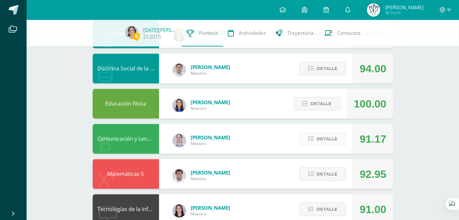 Image resolution: width=459 pixels, height=220 pixels. Describe the element at coordinates (253, 33) in the screenshot. I see `span: Actividades` at that location.